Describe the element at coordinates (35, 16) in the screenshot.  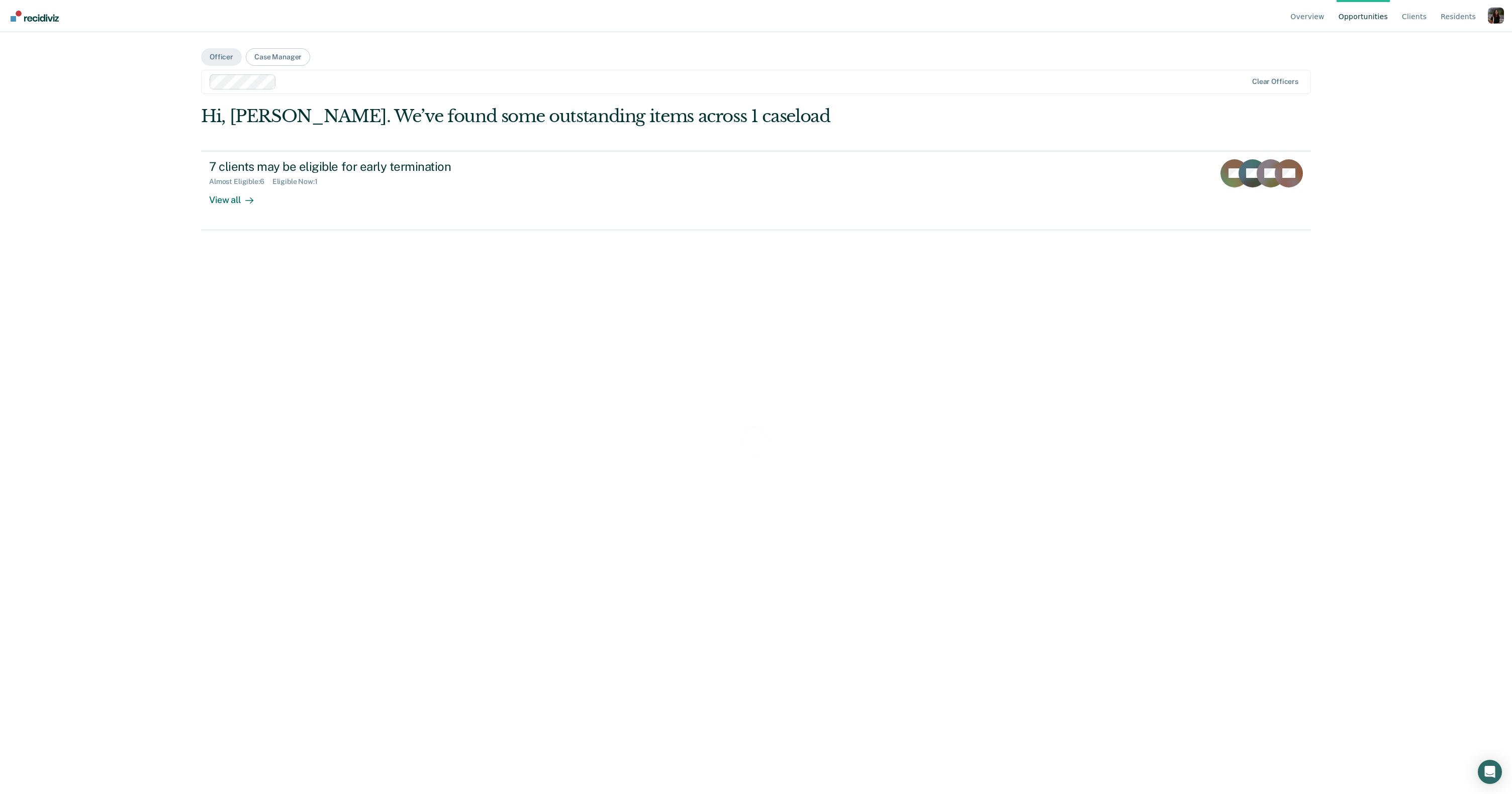
I see `img: Recidiviz` at that location.